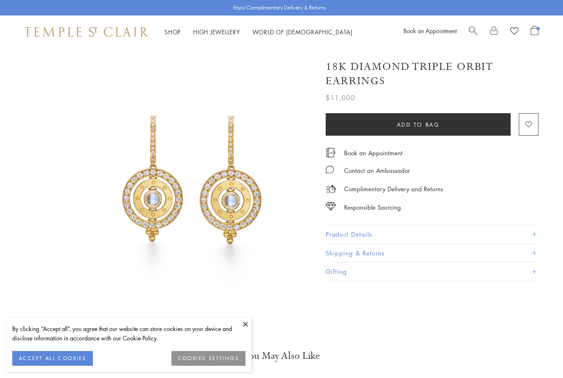  What do you see at coordinates (372, 207) in the screenshot?
I see `div: Responsible Sourcing` at bounding box center [372, 207].